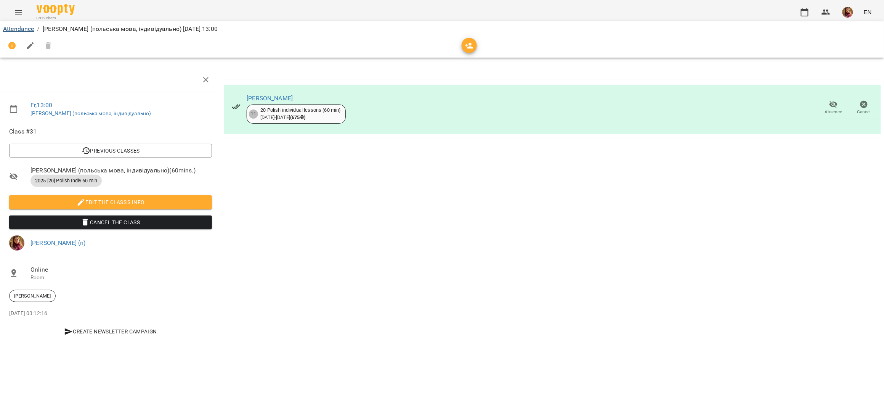 The width and height of the screenshot is (884, 412). I want to click on button: Cancel, so click(864, 108).